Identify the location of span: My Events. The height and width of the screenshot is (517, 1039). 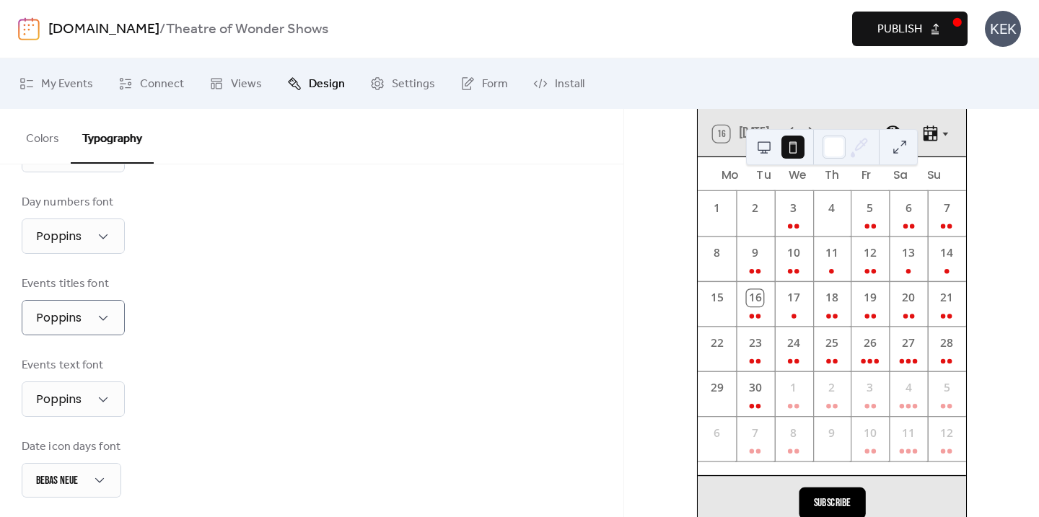
(67, 84).